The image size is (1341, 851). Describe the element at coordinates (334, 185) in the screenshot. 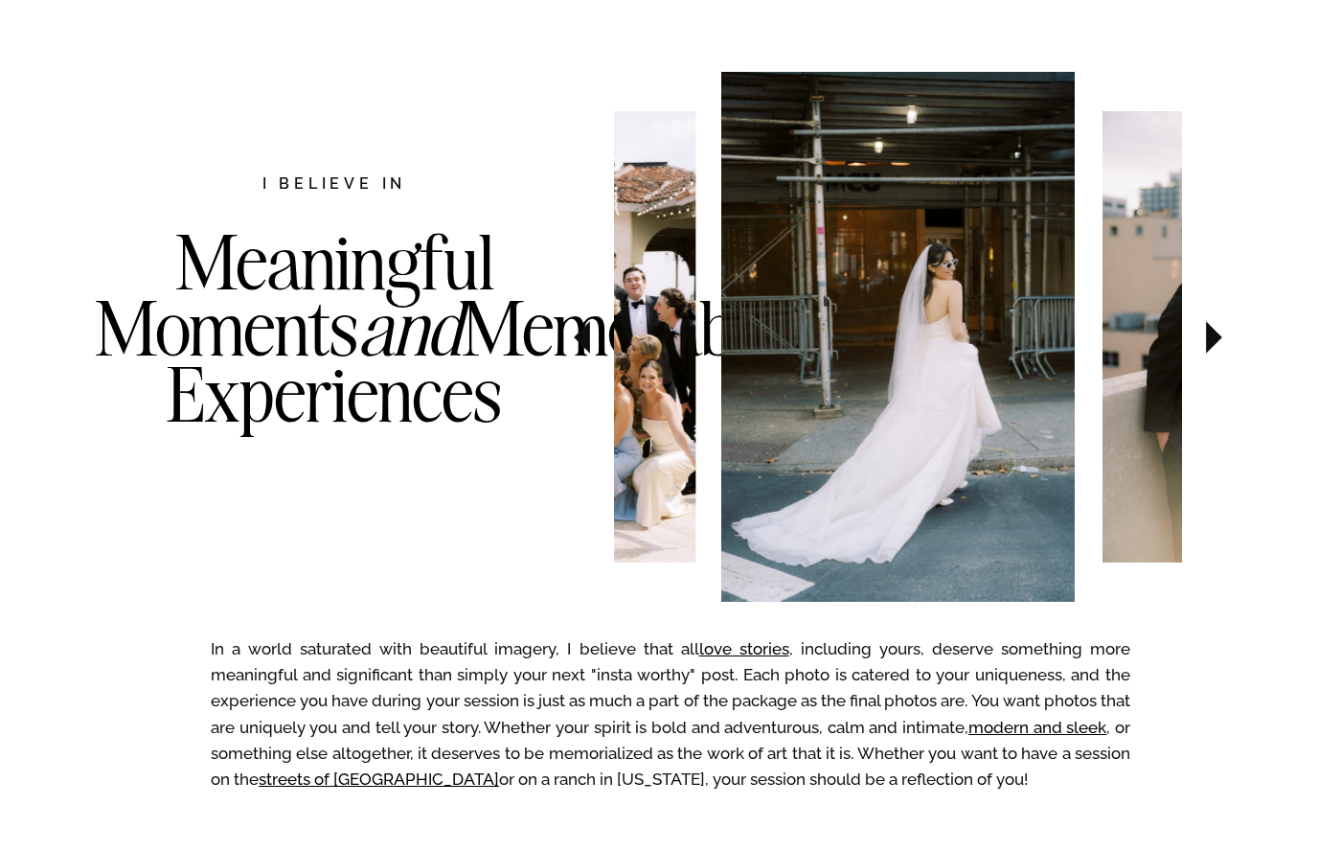

I see `h2: I believe in` at that location.